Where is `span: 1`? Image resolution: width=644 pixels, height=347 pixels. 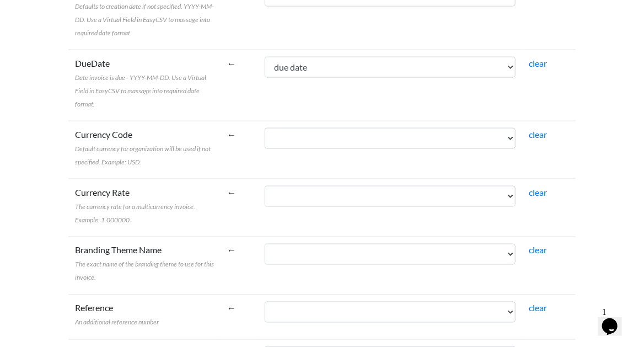 span: 1 is located at coordinates (7, 9).